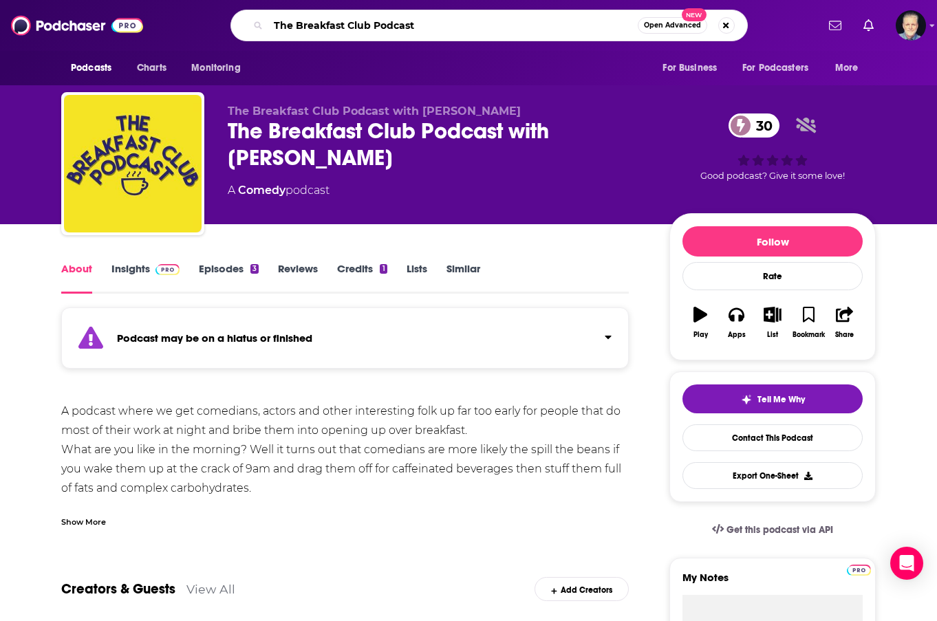  What do you see at coordinates (345, 342) in the screenshot?
I see `section: Click to expand status details` at bounding box center [345, 342].